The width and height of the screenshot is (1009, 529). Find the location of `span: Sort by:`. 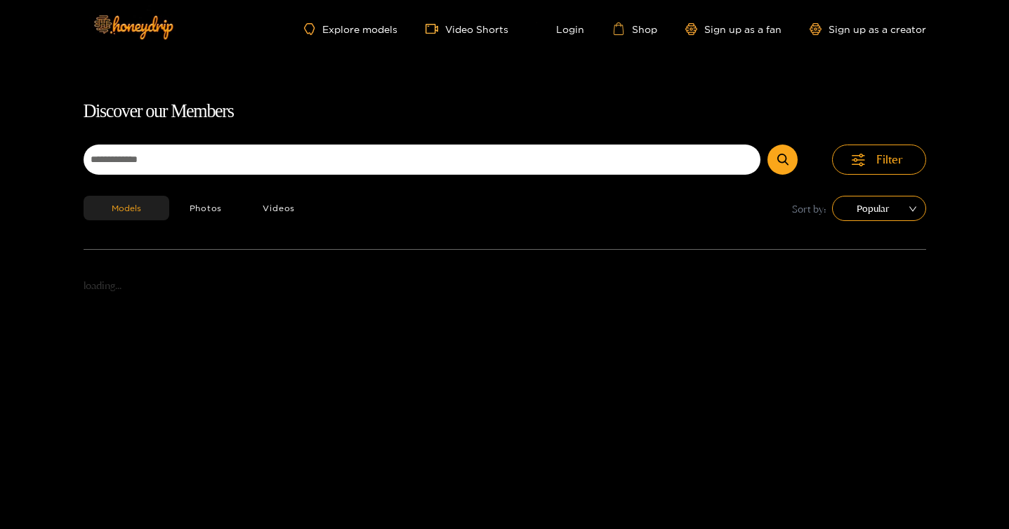

span: Sort by: is located at coordinates (808, 208).